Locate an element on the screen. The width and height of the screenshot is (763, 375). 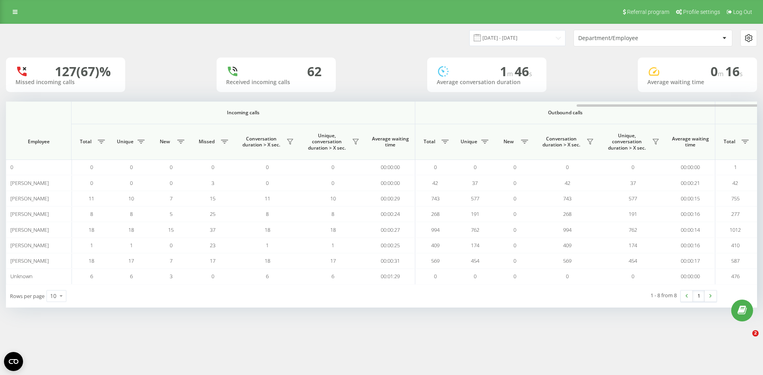
span: 762 is located at coordinates (632, 230).